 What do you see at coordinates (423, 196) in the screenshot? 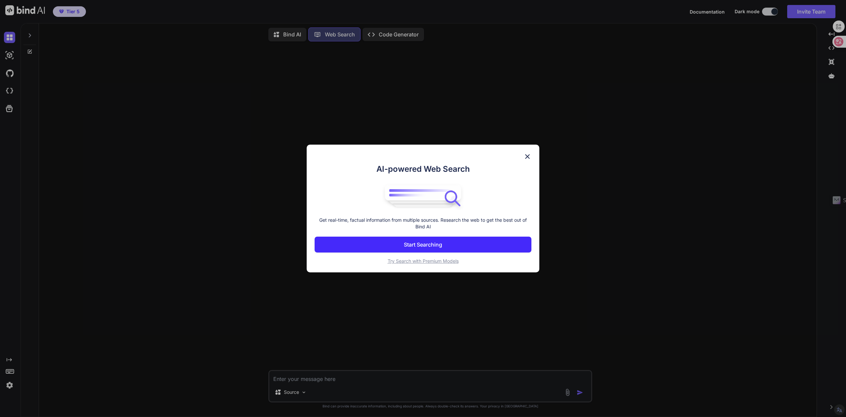
I see `img: bind logo` at bounding box center [423, 196].